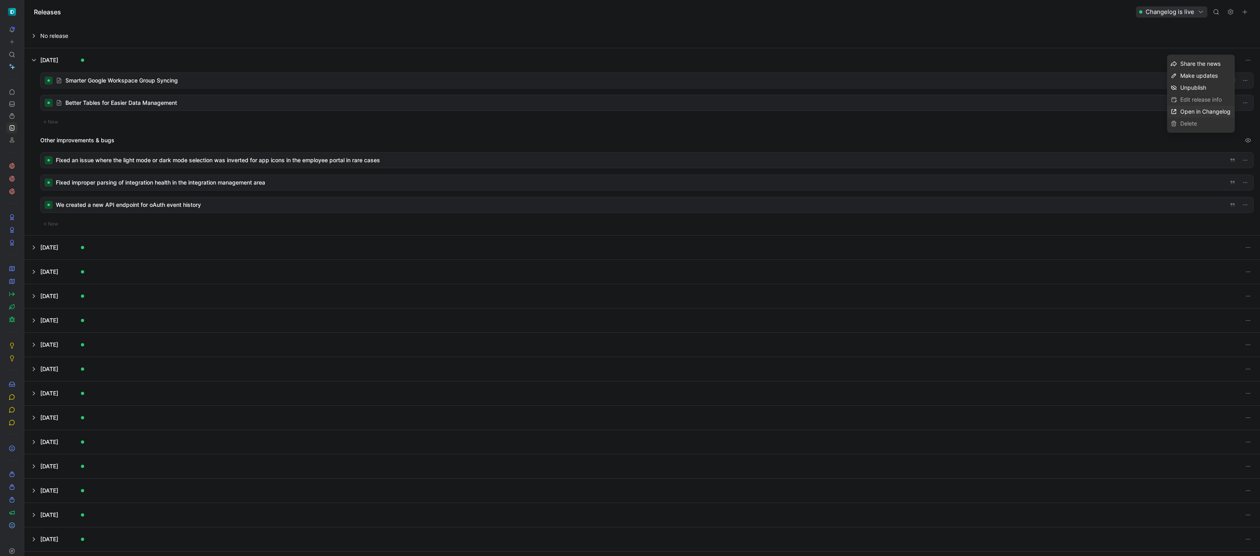  What do you see at coordinates (12, 12) in the screenshot?
I see `img: ShiftControl` at bounding box center [12, 12].